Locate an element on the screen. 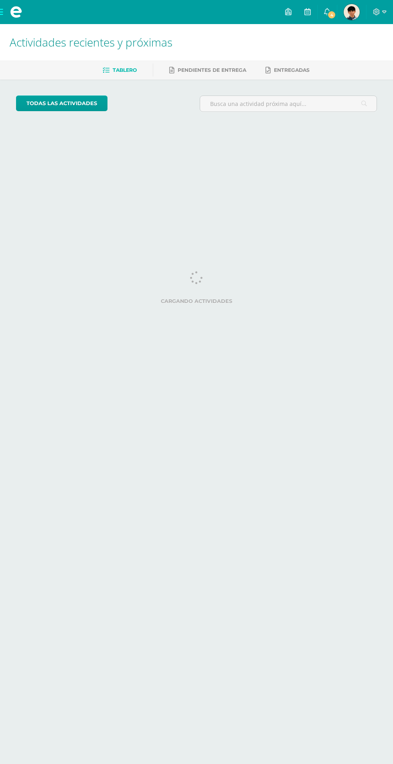 Image resolution: width=393 pixels, height=764 pixels. label: Cargando actividades is located at coordinates (197, 301).